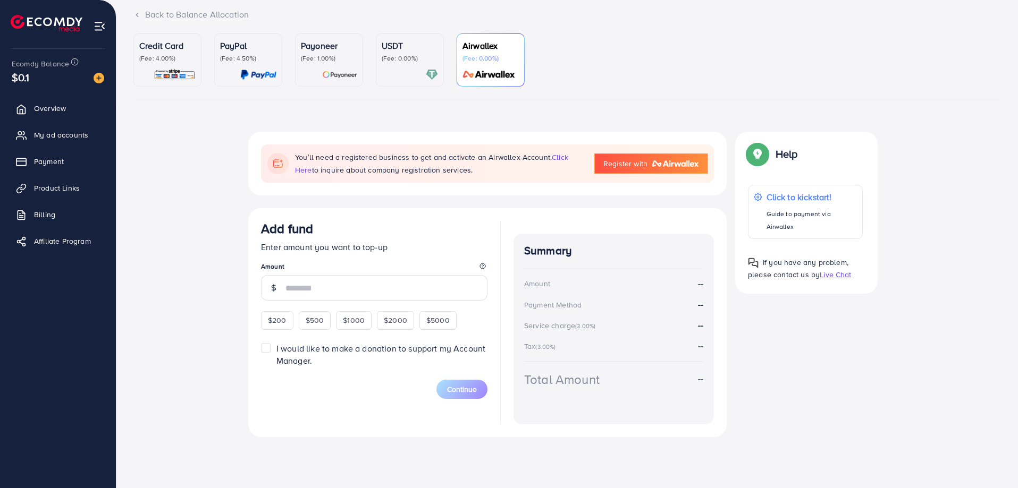 The image size is (1018, 488). Describe the element at coordinates (61, 135) in the screenshot. I see `span: My ad accounts` at that location.